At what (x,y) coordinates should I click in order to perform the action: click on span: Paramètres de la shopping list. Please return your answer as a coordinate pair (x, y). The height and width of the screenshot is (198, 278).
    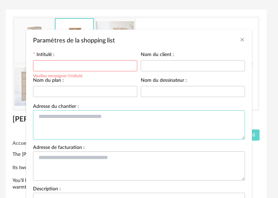
    Looking at the image, I should click on (74, 41).